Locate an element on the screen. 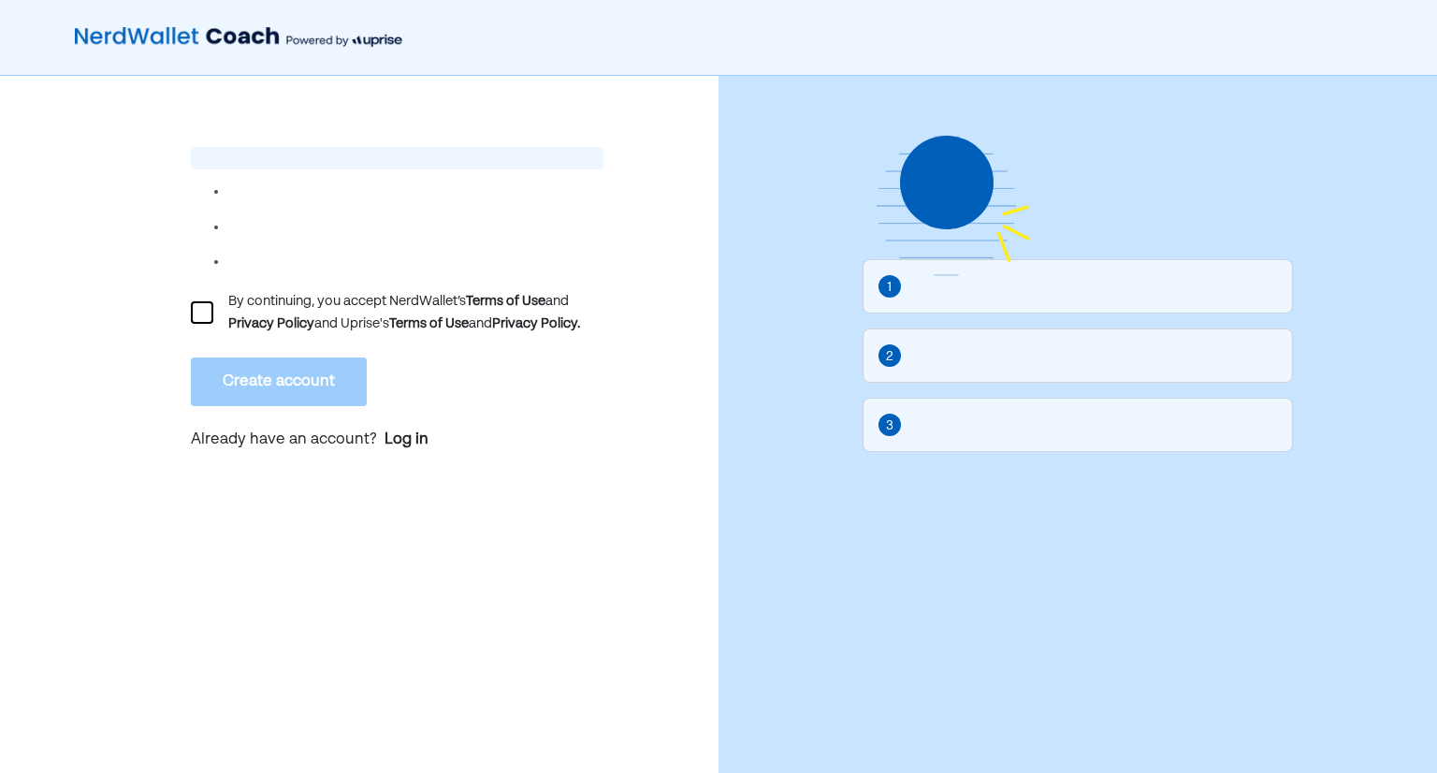 The width and height of the screenshot is (1437, 773). div: Privacy Policy is located at coordinates (271, 324).